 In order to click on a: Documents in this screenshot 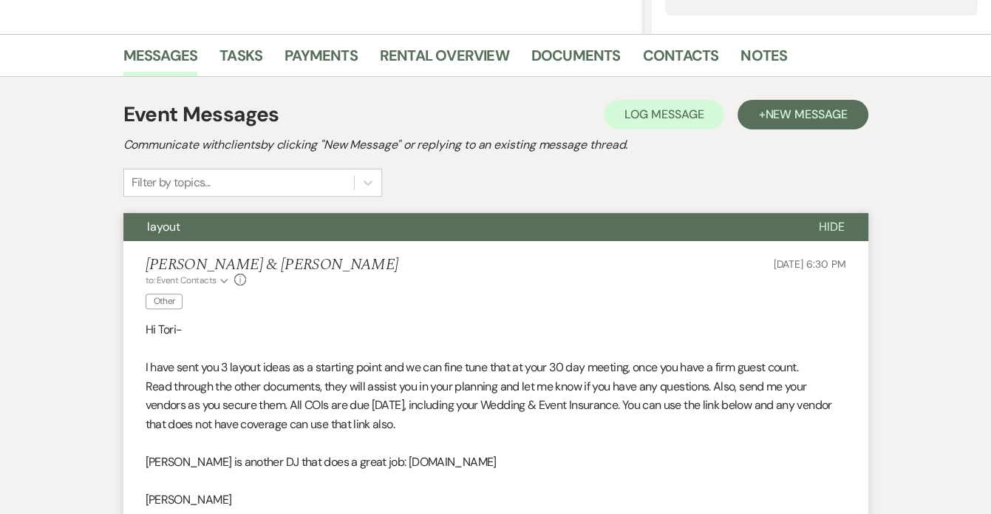, I will do `click(576, 60)`.